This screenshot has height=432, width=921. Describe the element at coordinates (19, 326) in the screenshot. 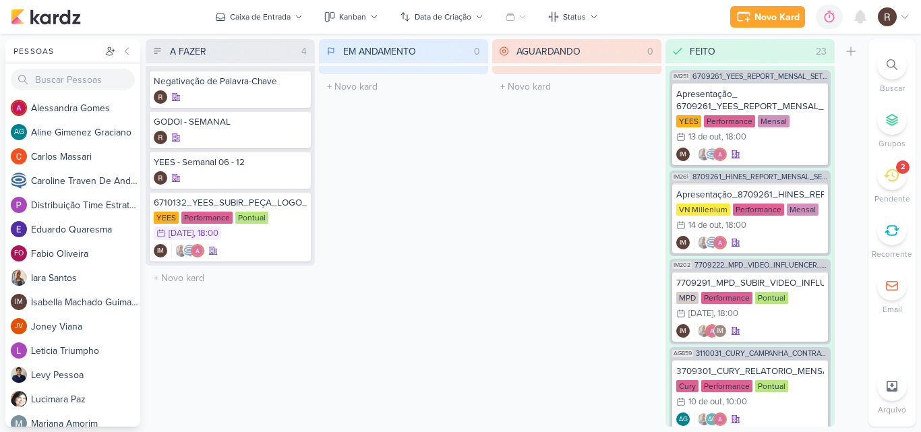

I see `p: JV` at that location.